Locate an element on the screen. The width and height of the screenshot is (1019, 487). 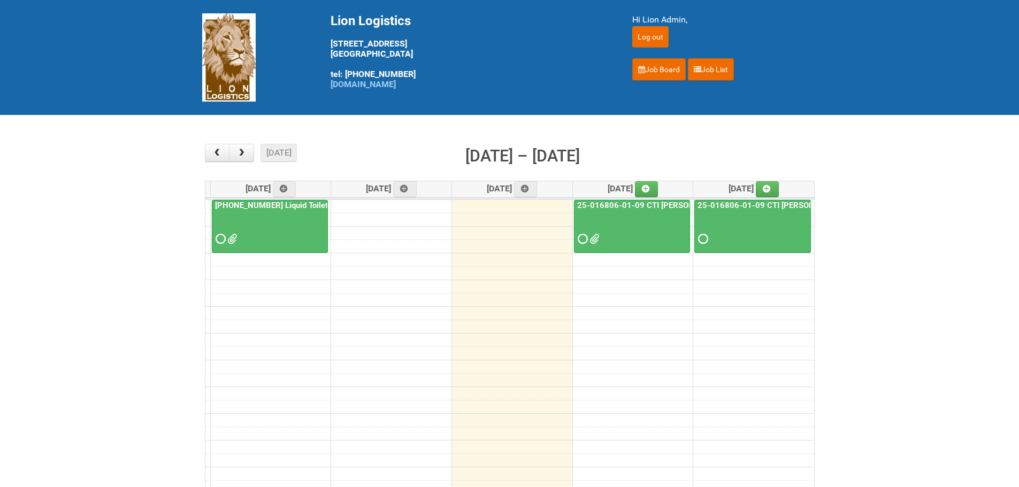
a: Job List is located at coordinates (711, 70).